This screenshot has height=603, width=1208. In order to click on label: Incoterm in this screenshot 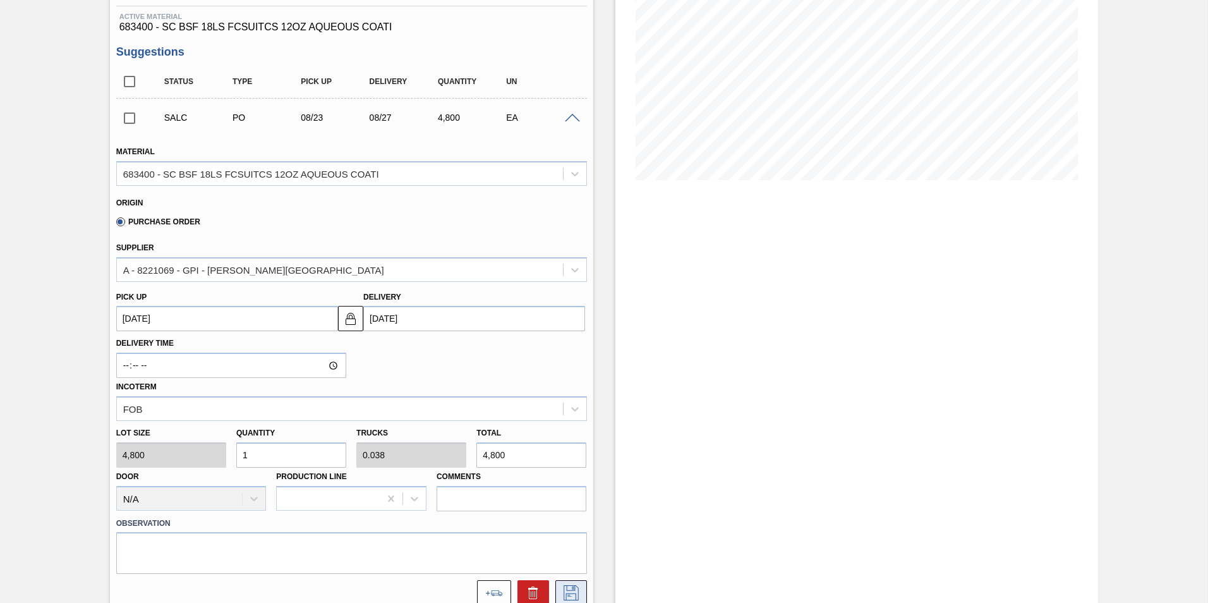, I will do `click(136, 387)`.